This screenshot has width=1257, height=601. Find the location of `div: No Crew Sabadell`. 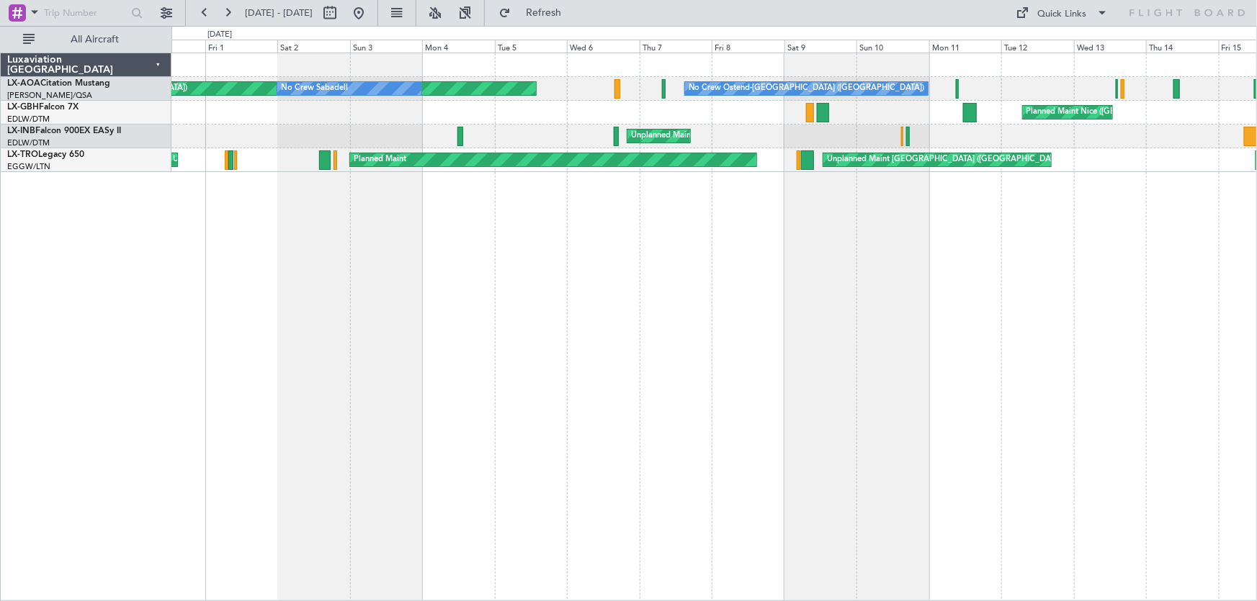

div: No Crew Sabadell is located at coordinates (314, 89).